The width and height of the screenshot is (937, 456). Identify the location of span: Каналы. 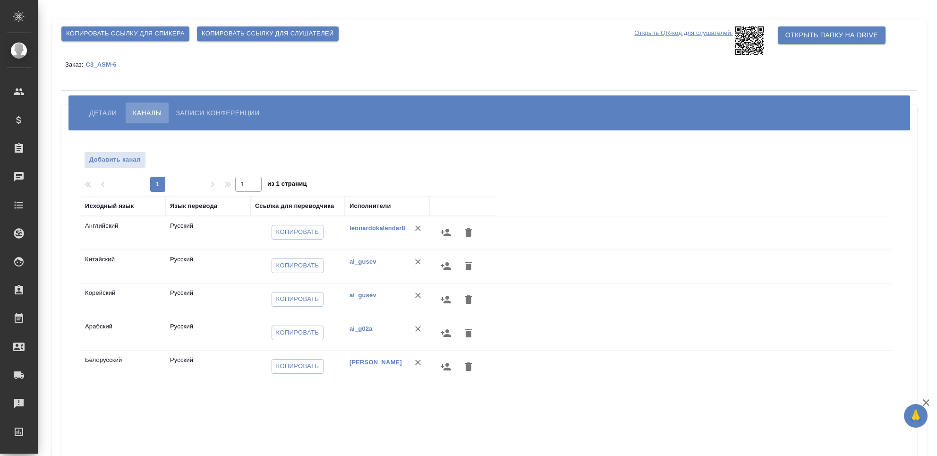
(147, 113).